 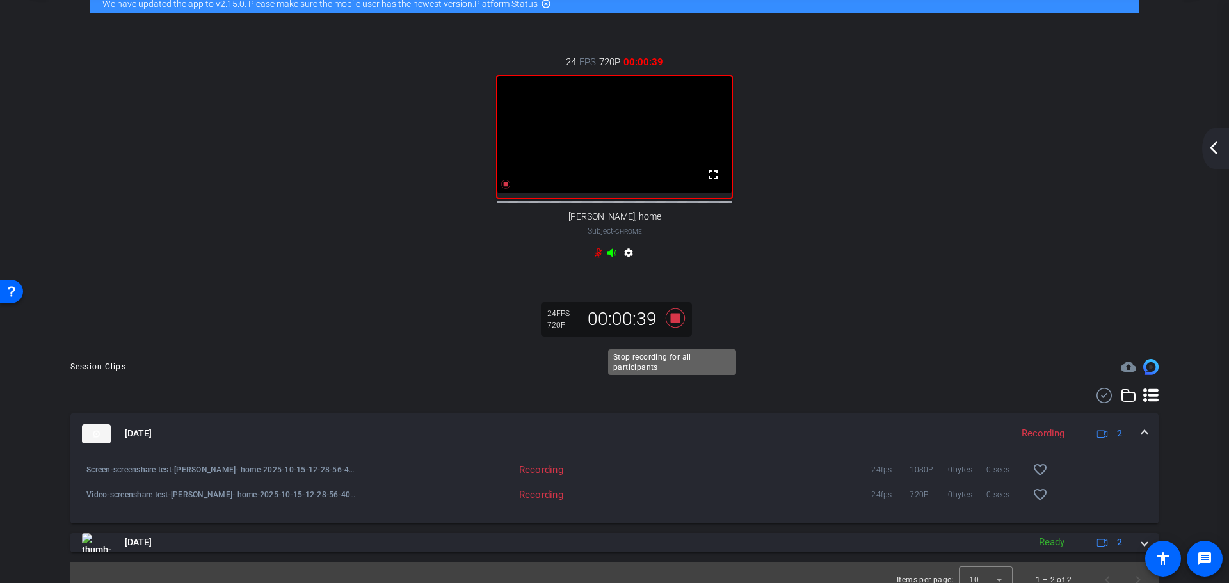 What do you see at coordinates (1151, 367) in the screenshot?
I see `img: Session clips` at bounding box center [1151, 367].